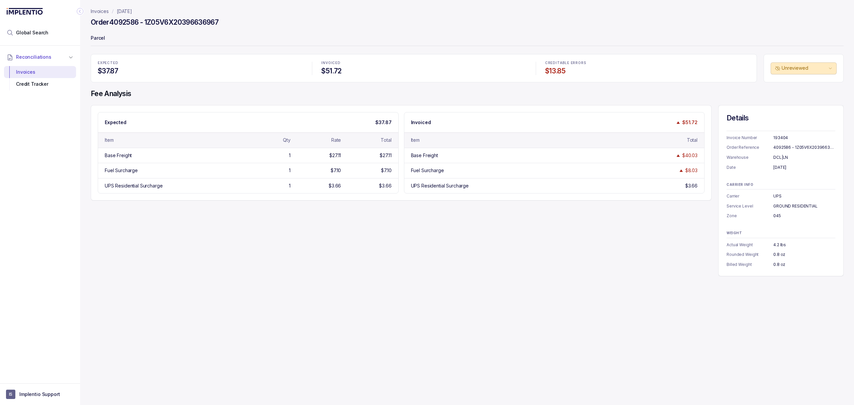 The image size is (854, 405). Describe the element at coordinates (750, 245) in the screenshot. I see `p: Actual Weight` at that location.